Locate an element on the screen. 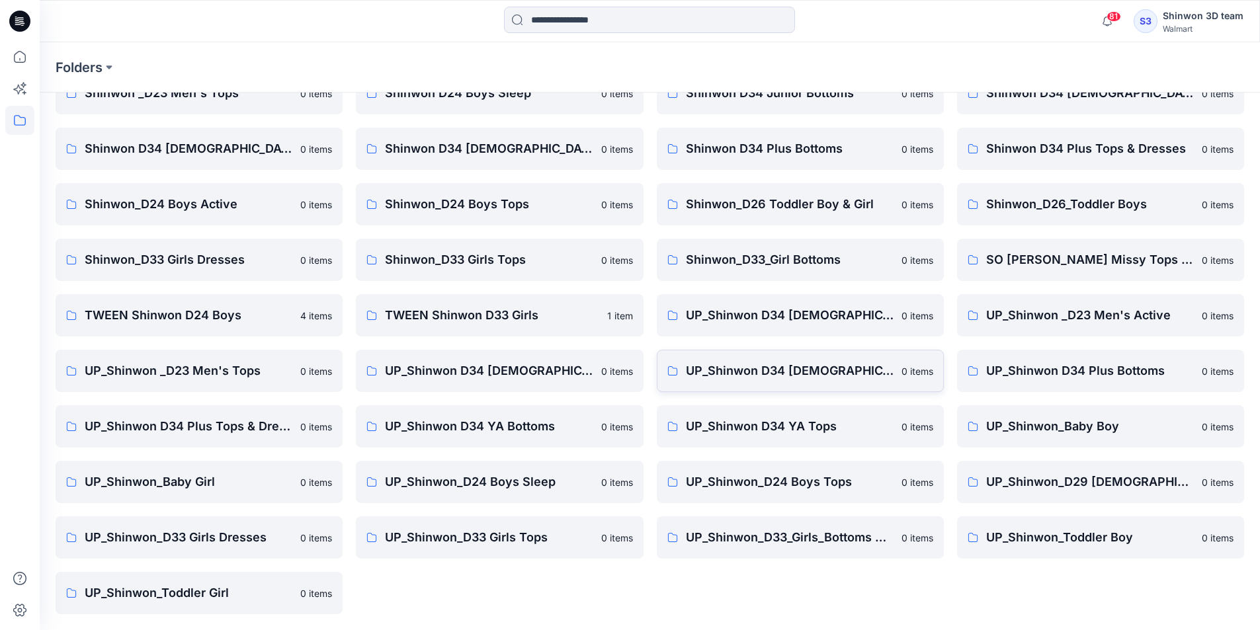 Image resolution: width=1260 pixels, height=630 pixels. p: Shinwon_D33 Girls Dresses is located at coordinates (188, 260).